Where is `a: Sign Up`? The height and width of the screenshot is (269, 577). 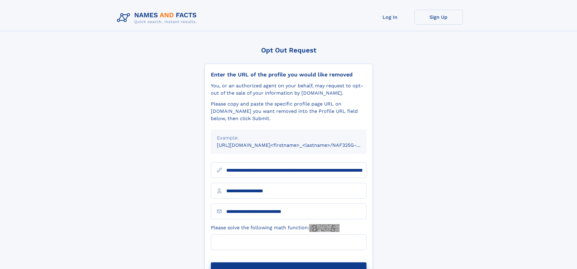
a: Sign Up is located at coordinates (439, 17).